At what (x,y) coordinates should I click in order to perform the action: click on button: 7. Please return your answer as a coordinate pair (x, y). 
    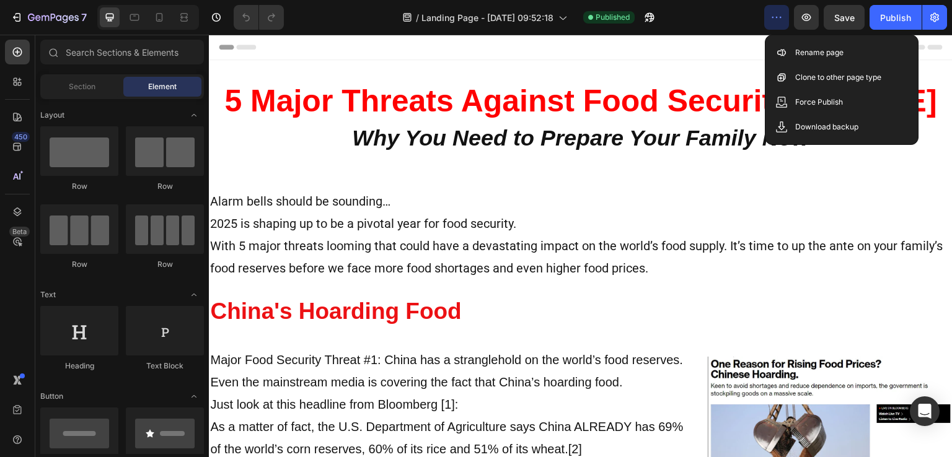
    Looking at the image, I should click on (48, 17).